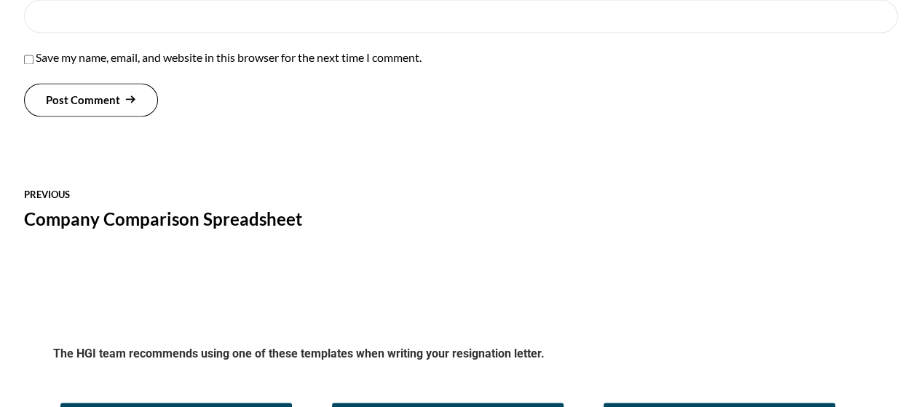  Describe the element at coordinates (461, 355) in the screenshot. I see `h5: The HGI team recommends using one of these templates when writing your resignation letter.` at that location.